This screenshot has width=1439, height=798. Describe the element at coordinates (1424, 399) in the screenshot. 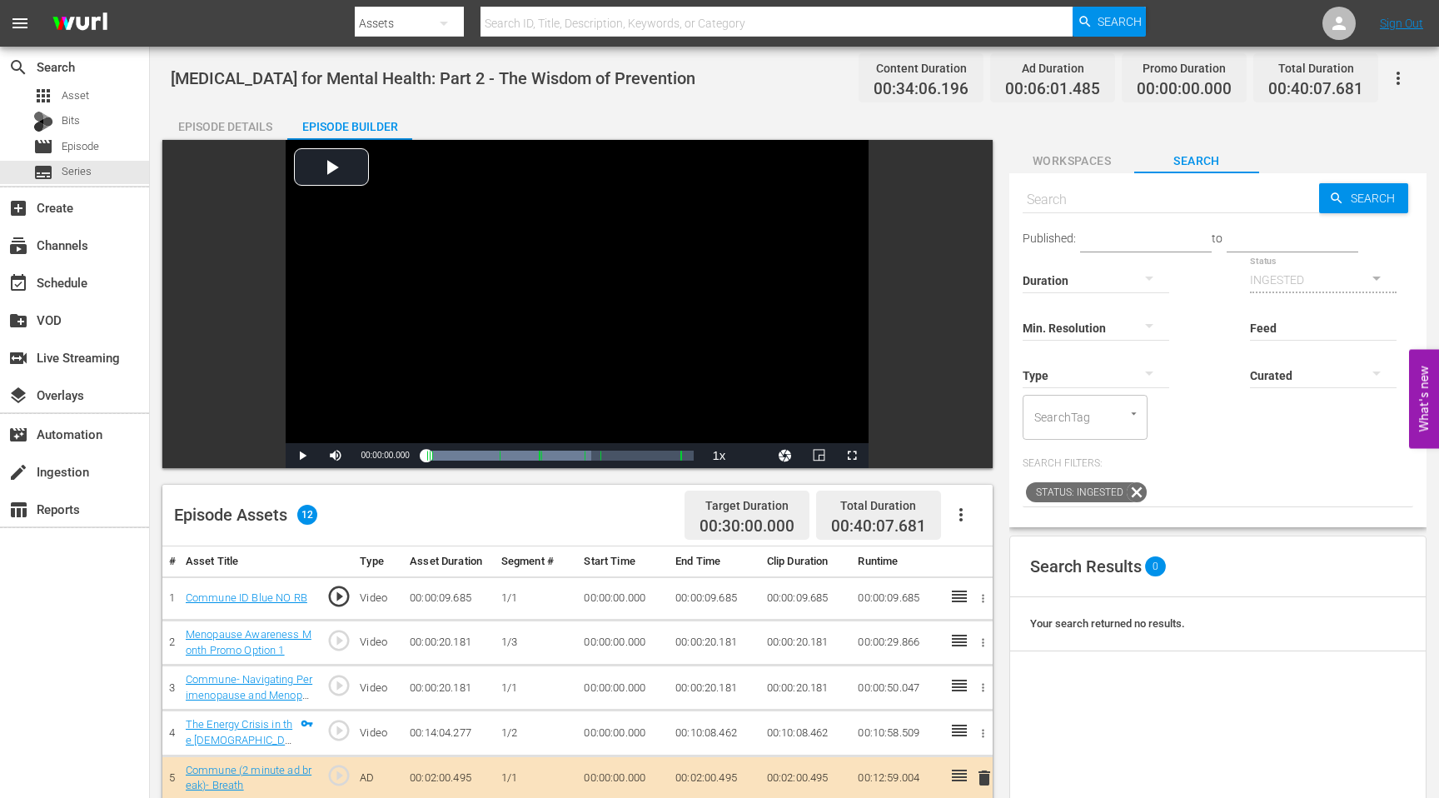

I see `button: Open Feedback Widget` at that location.